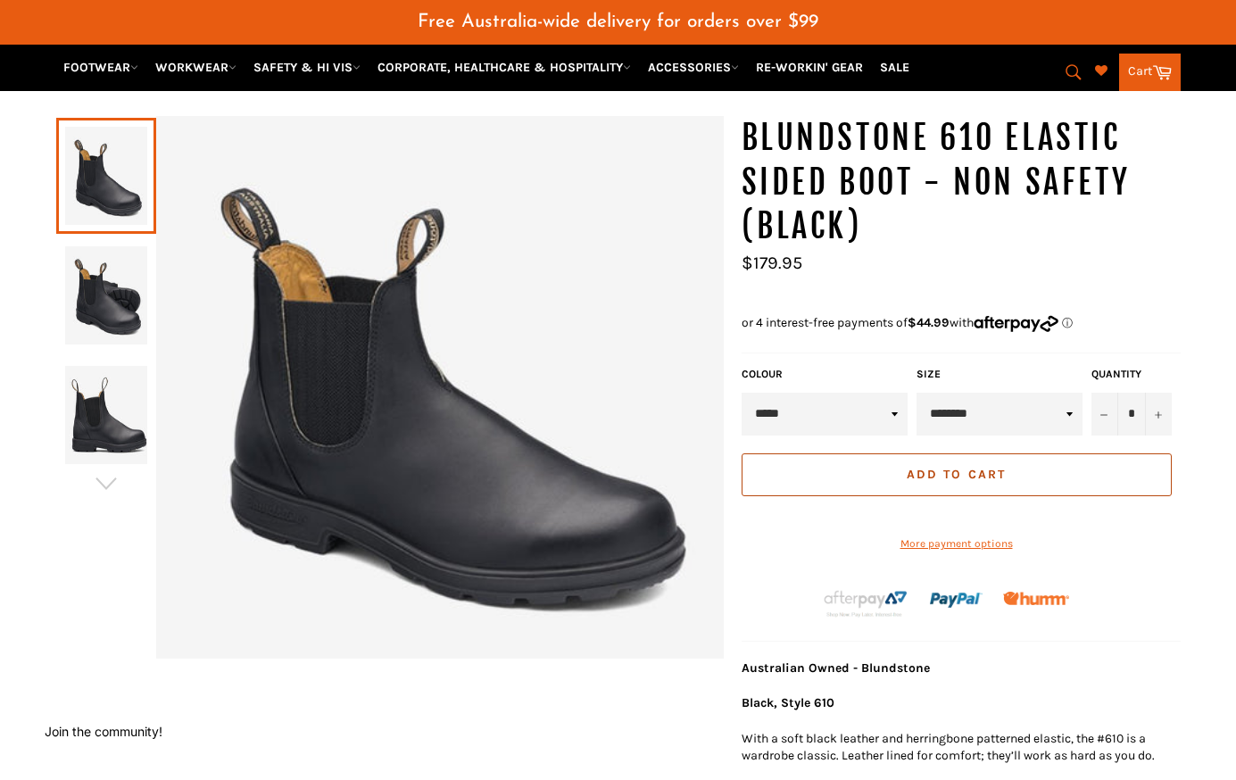 This screenshot has height=780, width=1236. I want to click on img: Humm_core_logo_RGB-01_300x60px_small_195d8312-4386-4de7-b182-0ef9b6303a37.png, so click(1036, 598).